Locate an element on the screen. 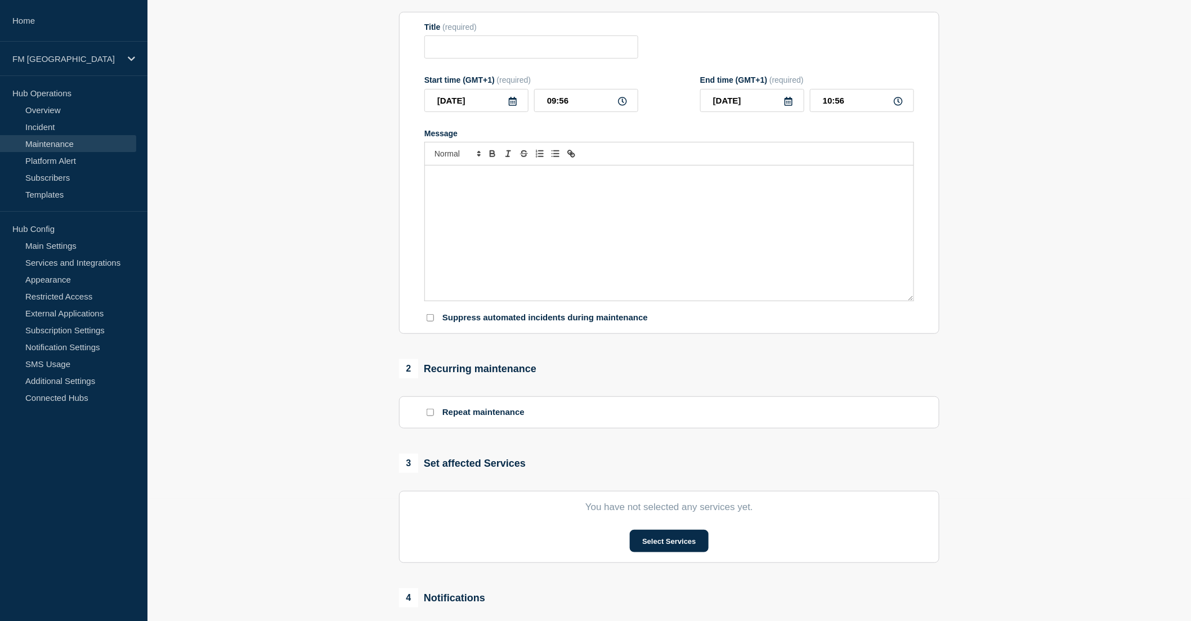 The height and width of the screenshot is (621, 1191). p: Suppress automated incidents during maintenance is located at coordinates (545, 317).